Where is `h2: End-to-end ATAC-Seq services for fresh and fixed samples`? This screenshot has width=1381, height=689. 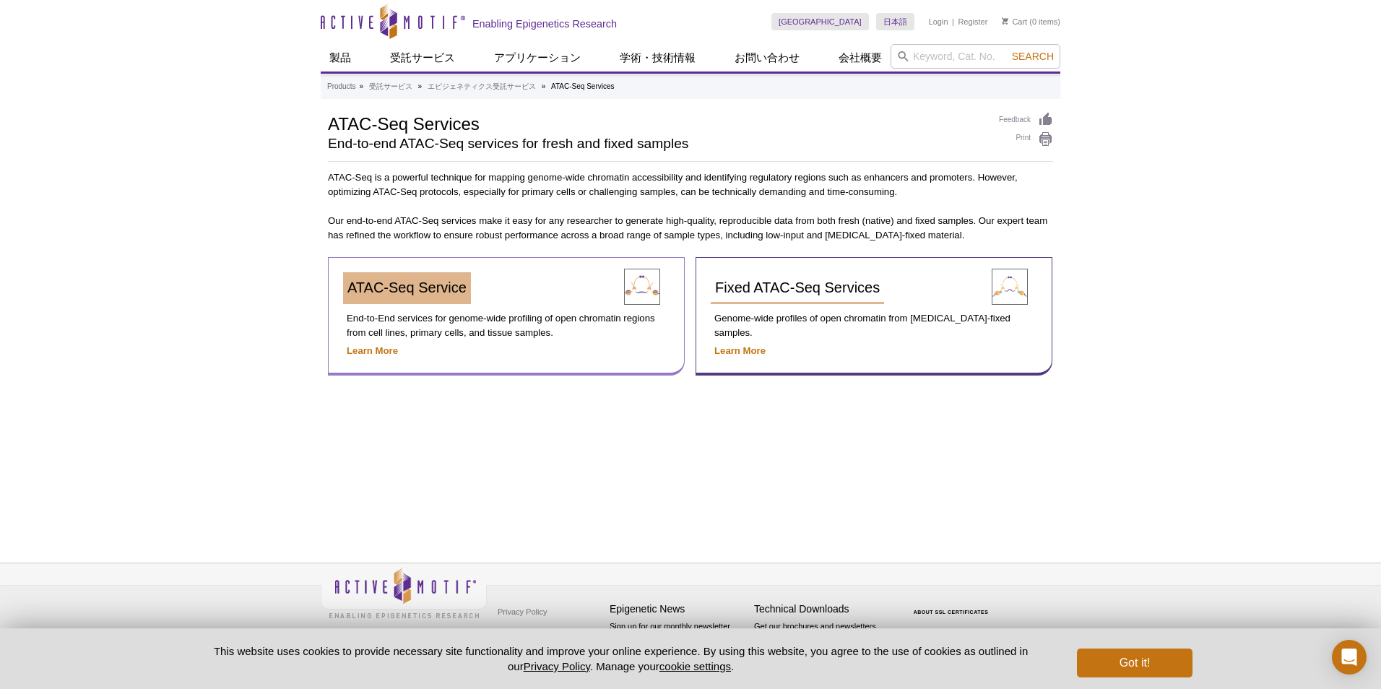
h2: End-to-end ATAC-Seq services for fresh and fixed samples is located at coordinates (656, 144).